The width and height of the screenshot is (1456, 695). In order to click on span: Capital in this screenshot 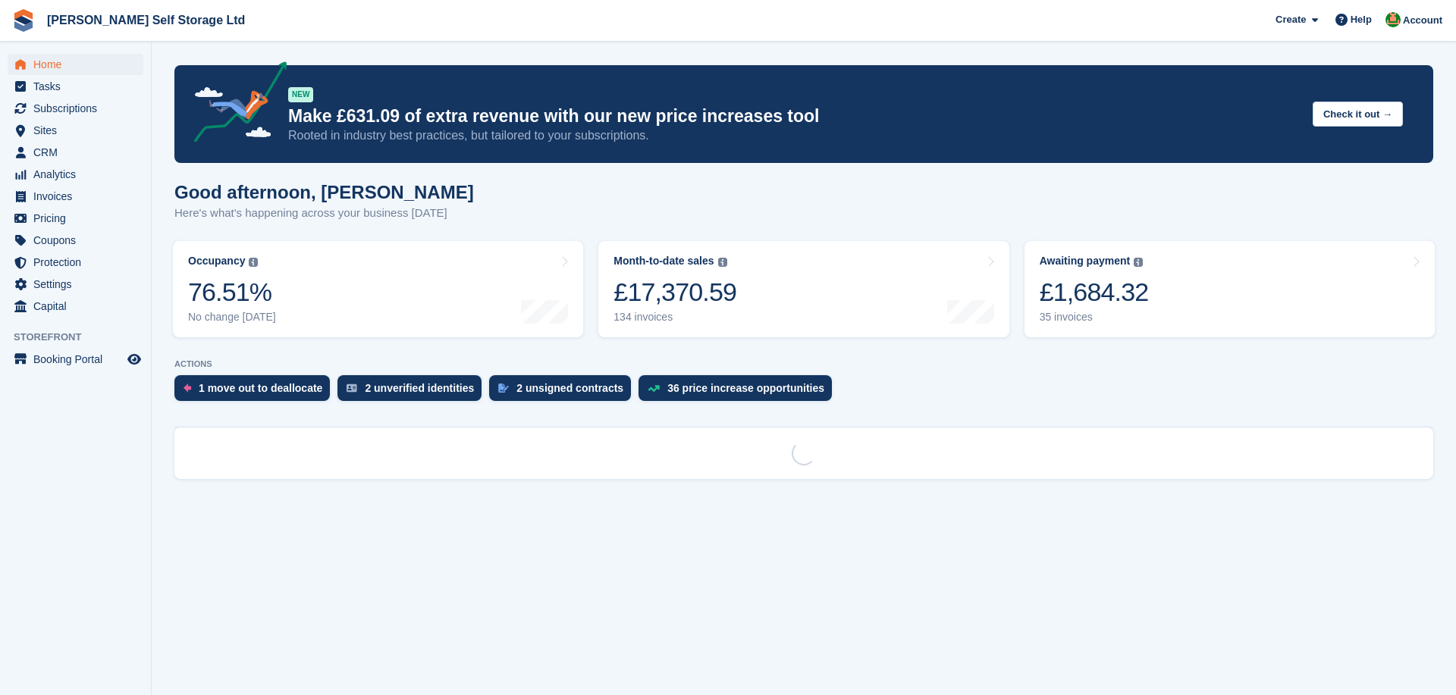, I will do `click(79, 306)`.